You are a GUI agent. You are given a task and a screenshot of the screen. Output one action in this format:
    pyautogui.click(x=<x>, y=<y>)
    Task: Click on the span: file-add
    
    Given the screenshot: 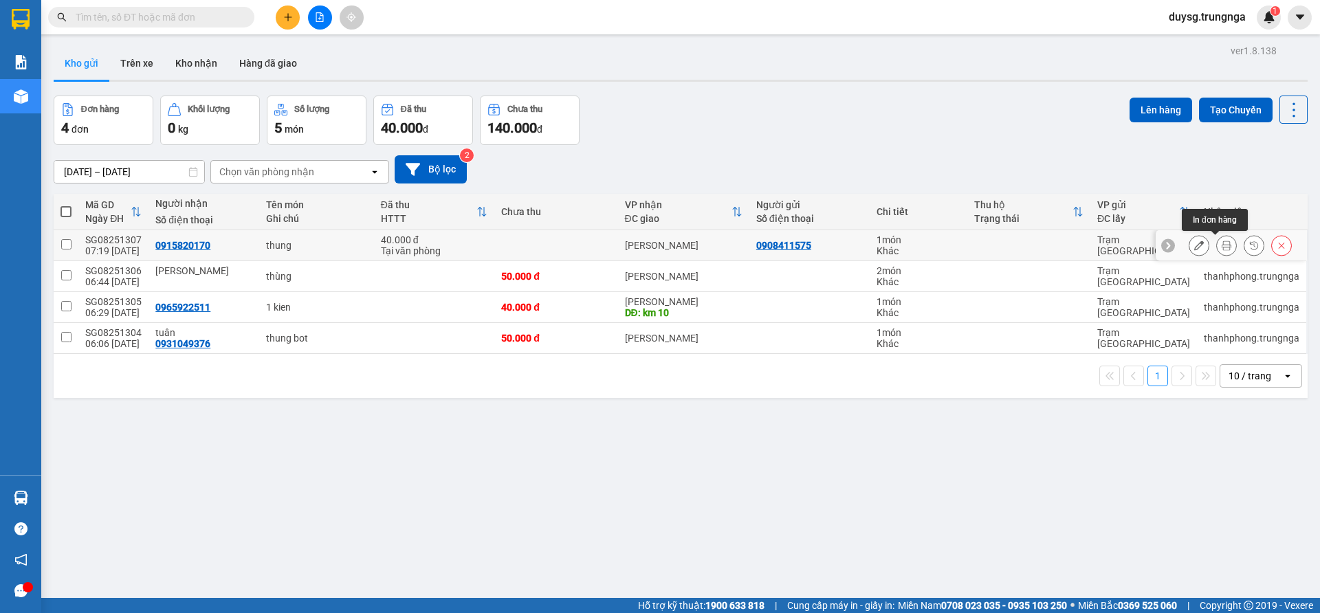 What is the action you would take?
    pyautogui.click(x=320, y=17)
    